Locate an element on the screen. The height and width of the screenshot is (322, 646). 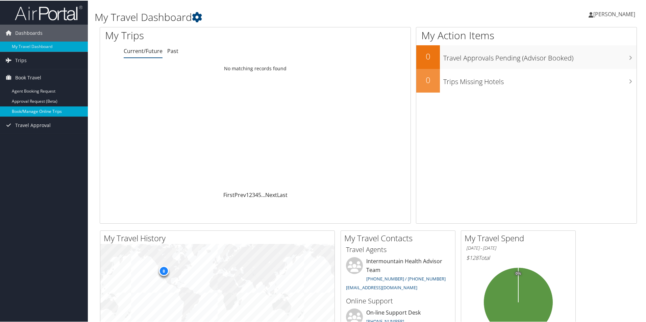
span: Book Travel is located at coordinates (28, 77).